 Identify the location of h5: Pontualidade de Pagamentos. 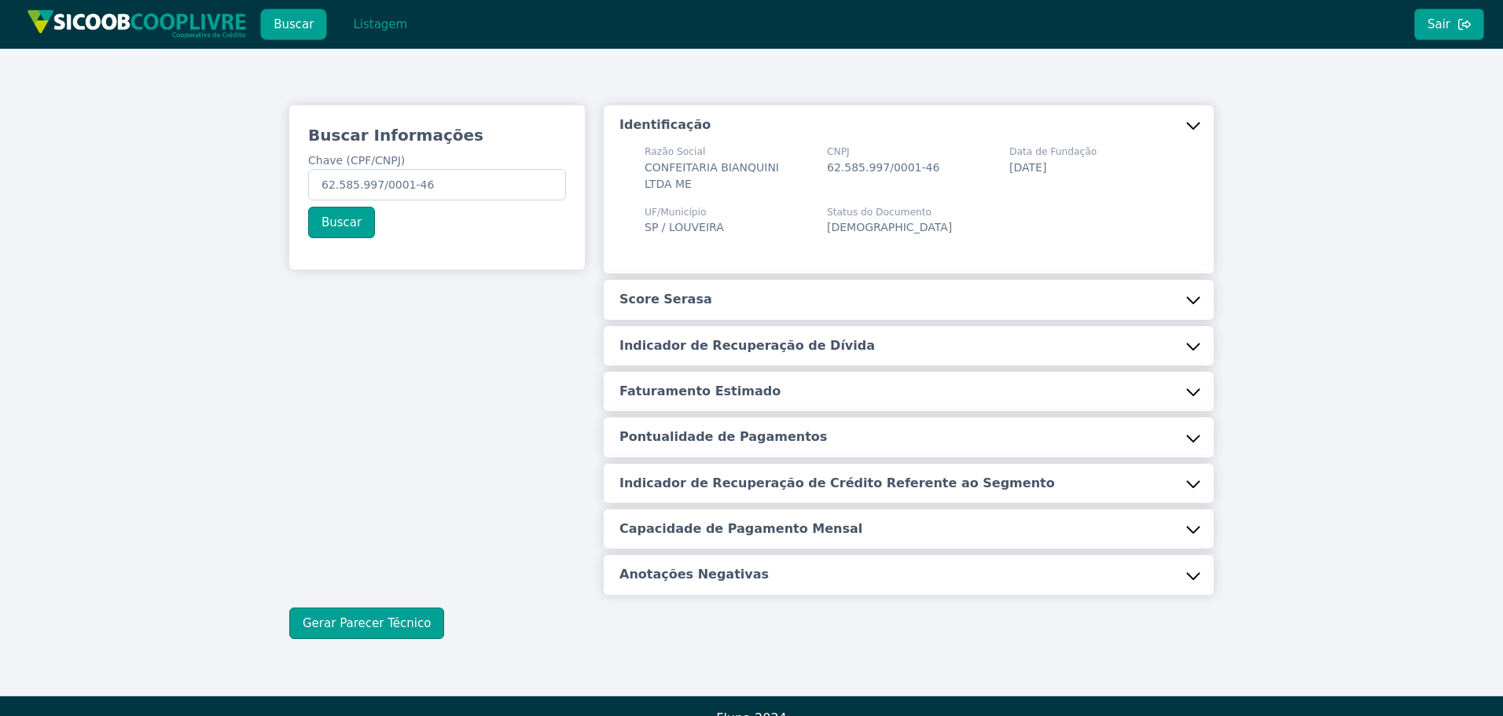
(723, 437).